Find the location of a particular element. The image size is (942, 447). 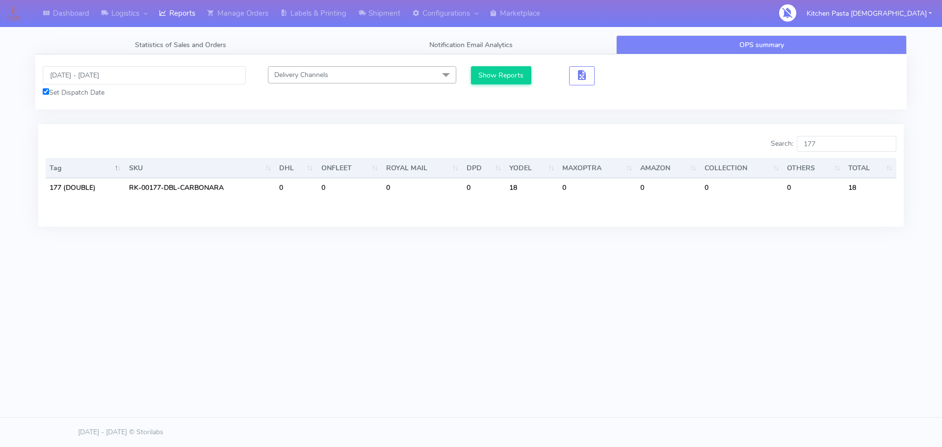

th: ONFLEET : activate to sort column ascending is located at coordinates (350, 168).